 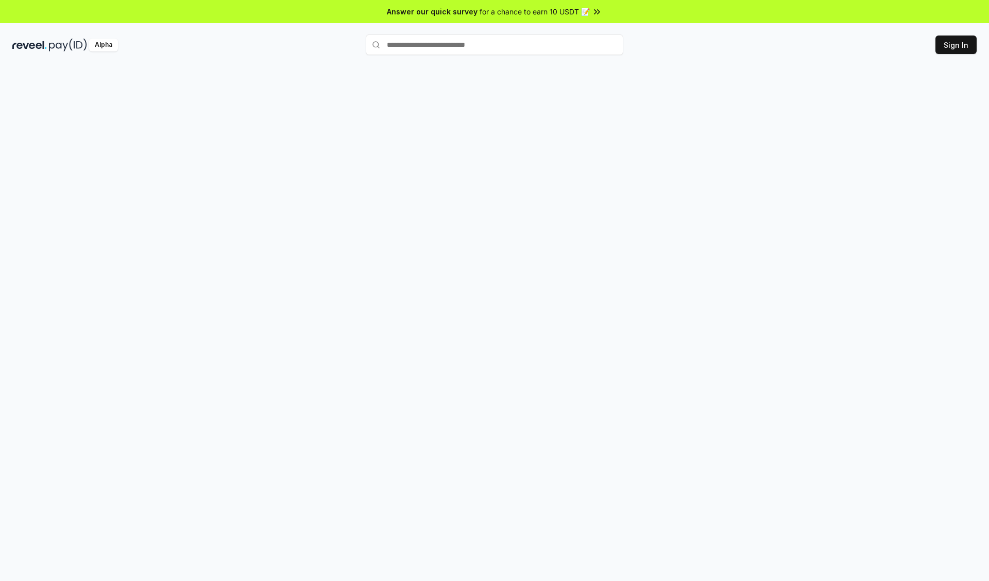 I want to click on span: for a chance to earn 10 USDT 📝, so click(x=535, y=11).